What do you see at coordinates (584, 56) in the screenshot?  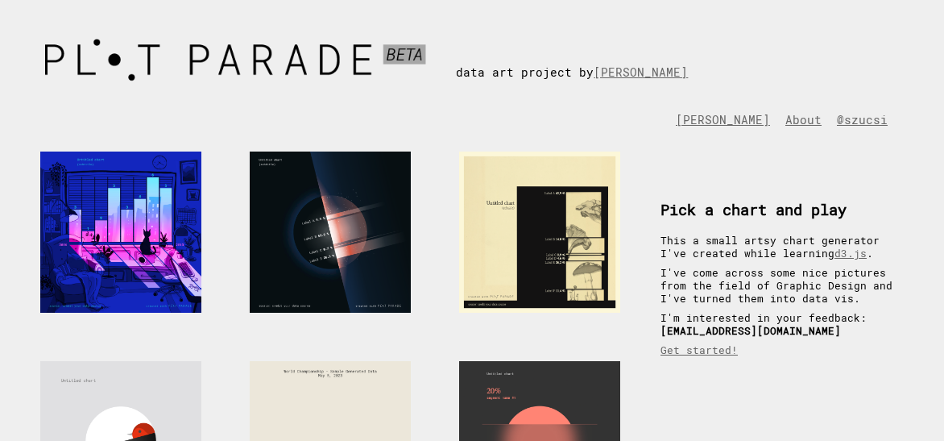 I see `div: data art project by` at bounding box center [584, 56].